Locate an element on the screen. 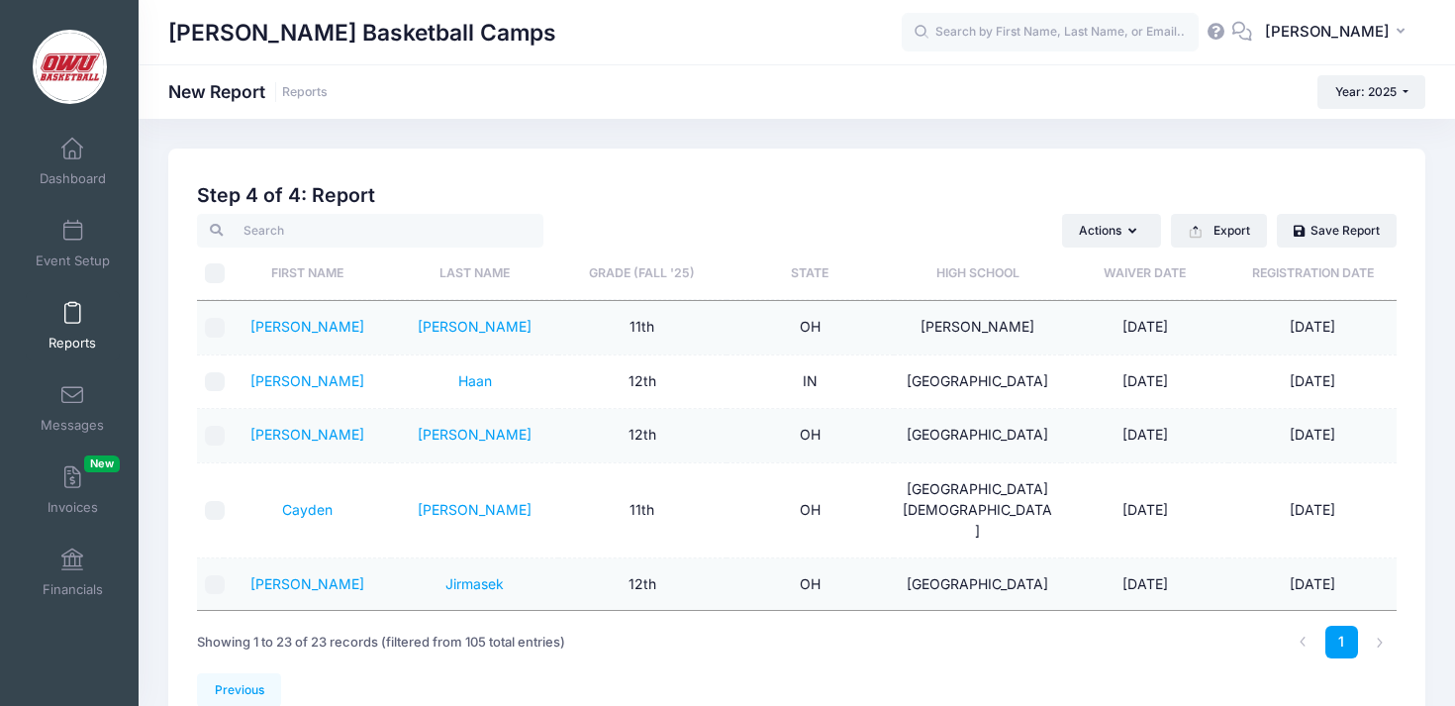  th: Grade (Fall '25): activate to sort column ascending is located at coordinates (641, 273).